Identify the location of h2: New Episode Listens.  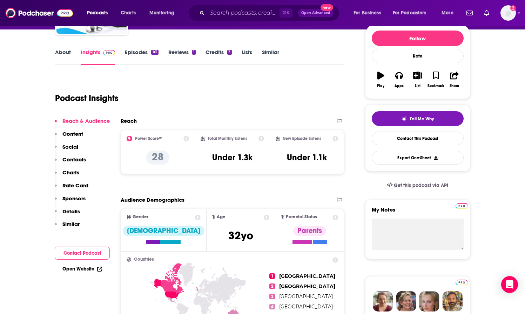
(302, 138).